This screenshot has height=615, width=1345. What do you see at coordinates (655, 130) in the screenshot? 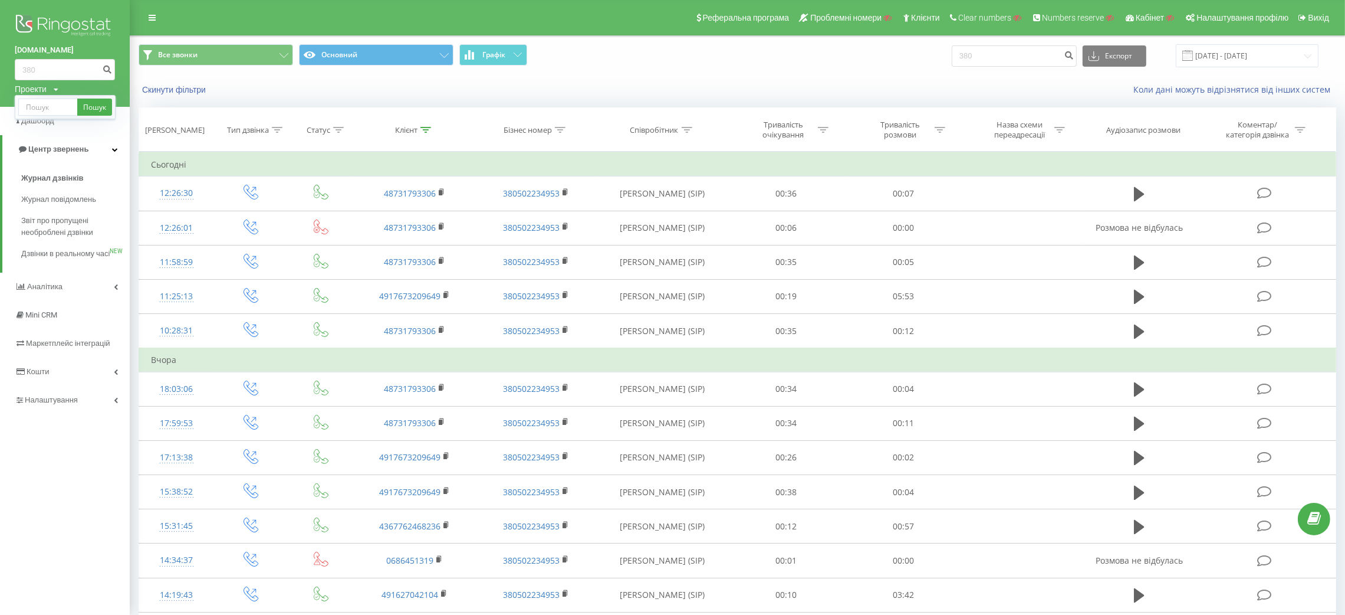
I see `div: Співробітник` at bounding box center [655, 130].